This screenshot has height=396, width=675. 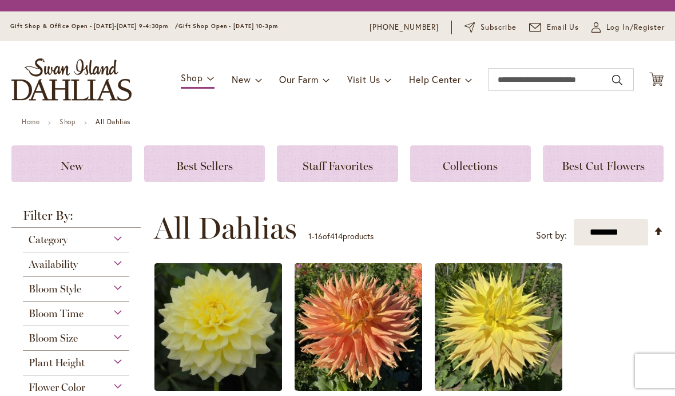 I want to click on span: Plant Height, so click(x=57, y=362).